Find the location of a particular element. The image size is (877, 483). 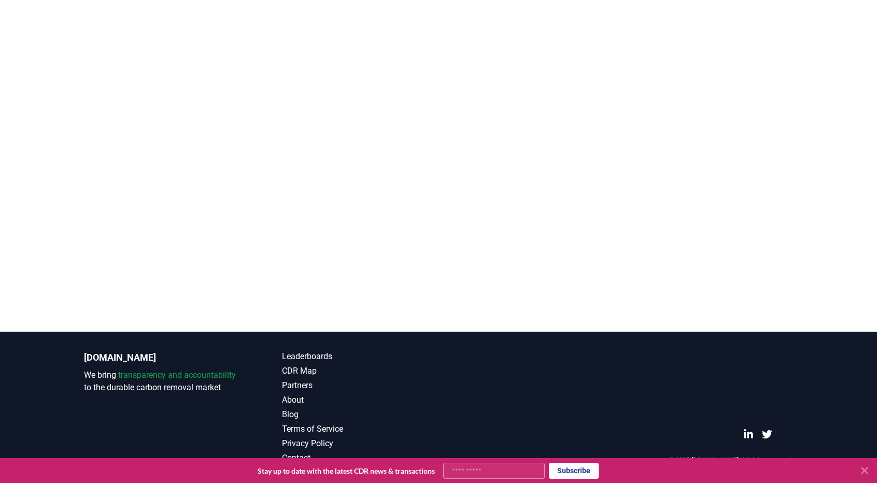

a: Terms of Service is located at coordinates (360, 429).